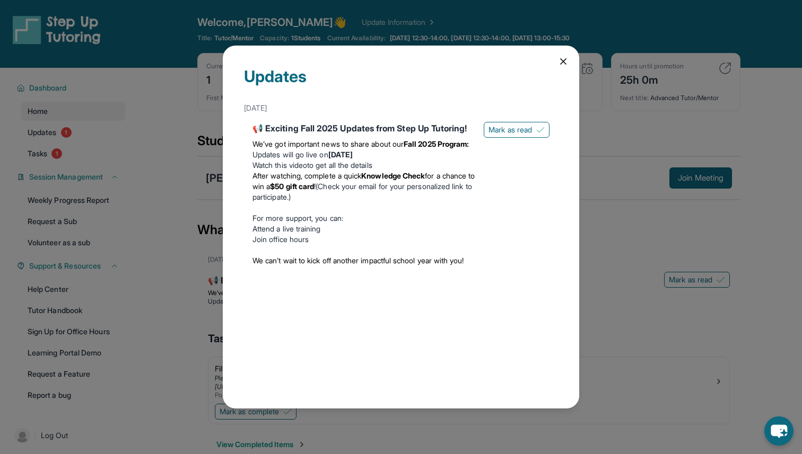 The height and width of the screenshot is (454, 802). I want to click on span: We’ve got important news to share about our, so click(328, 144).